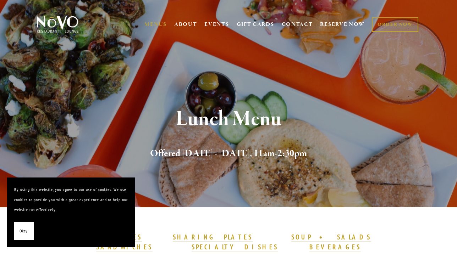  Describe the element at coordinates (216, 24) in the screenshot. I see `a: EVENTS` at that location.